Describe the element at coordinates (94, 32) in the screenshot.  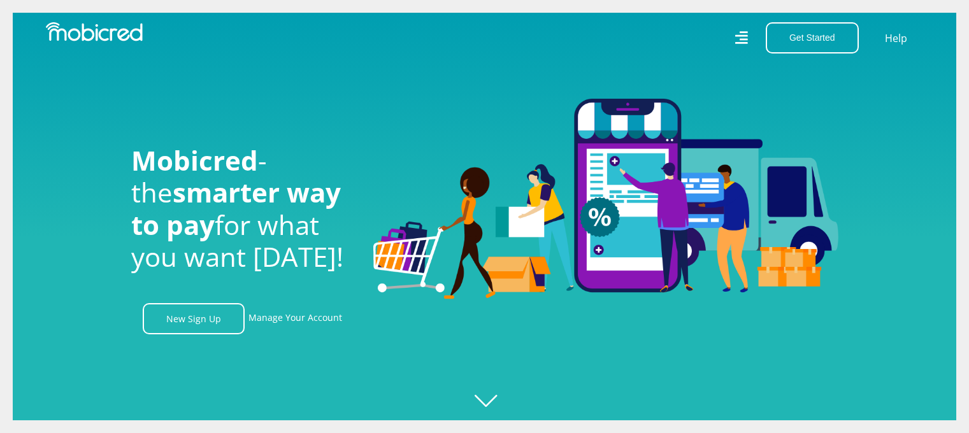
I see `img: Mobicred` at that location.